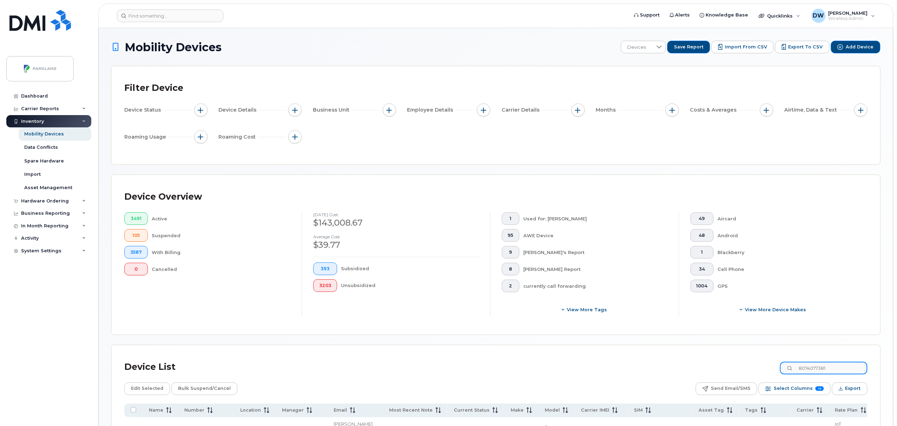 The height and width of the screenshot is (426, 897). What do you see at coordinates (702, 219) in the screenshot?
I see `button: 49` at bounding box center [702, 219].